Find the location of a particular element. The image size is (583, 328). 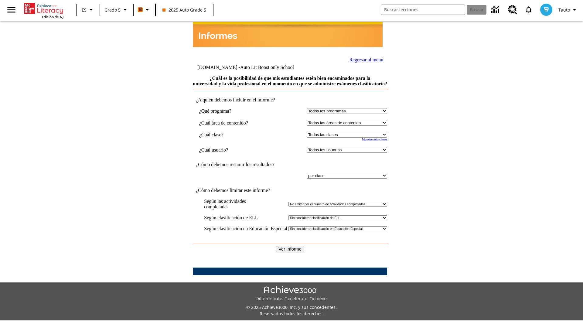

img: header is located at coordinates (288, 34).